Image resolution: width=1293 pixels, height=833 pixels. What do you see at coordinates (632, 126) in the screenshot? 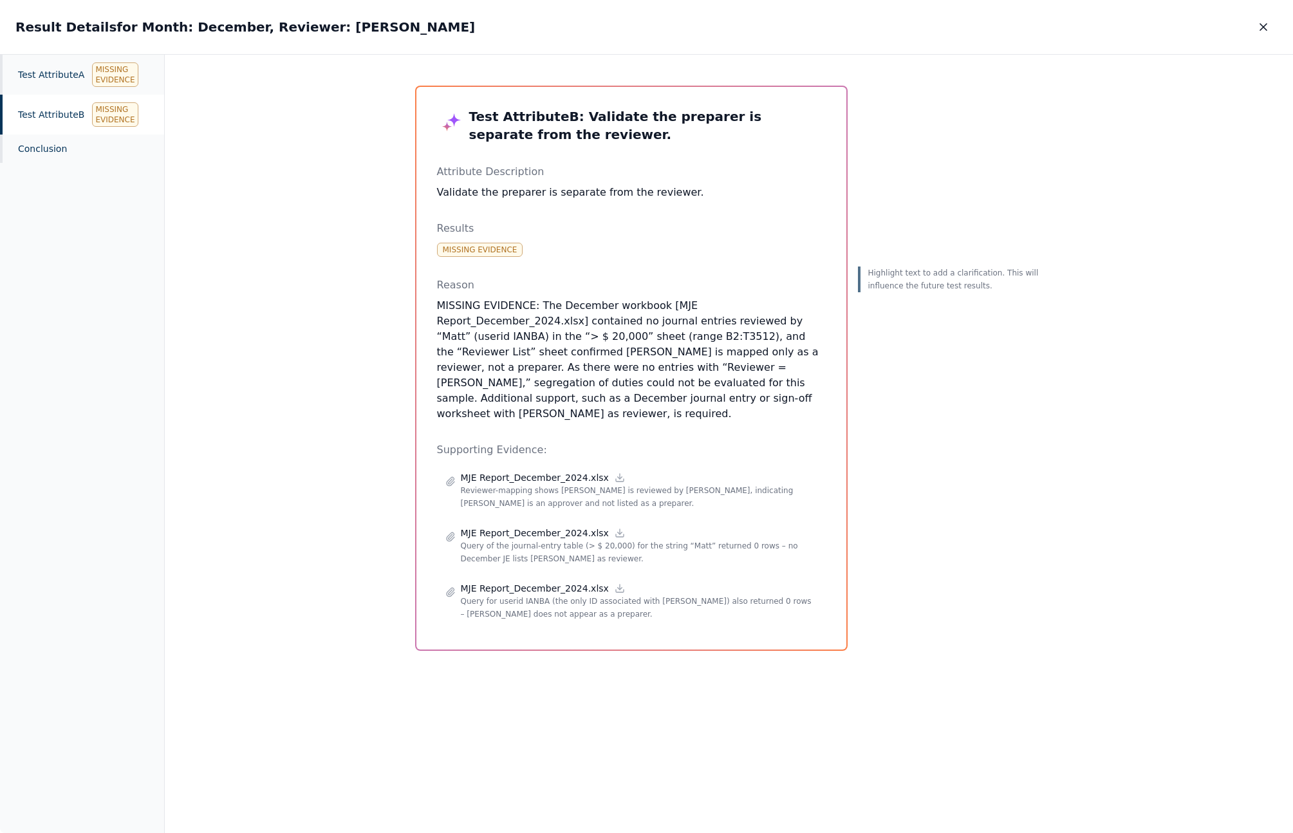
I see `h3: Test Attribute B : Validate the preparer is separate from the reviewer.` at bounding box center [632, 126].